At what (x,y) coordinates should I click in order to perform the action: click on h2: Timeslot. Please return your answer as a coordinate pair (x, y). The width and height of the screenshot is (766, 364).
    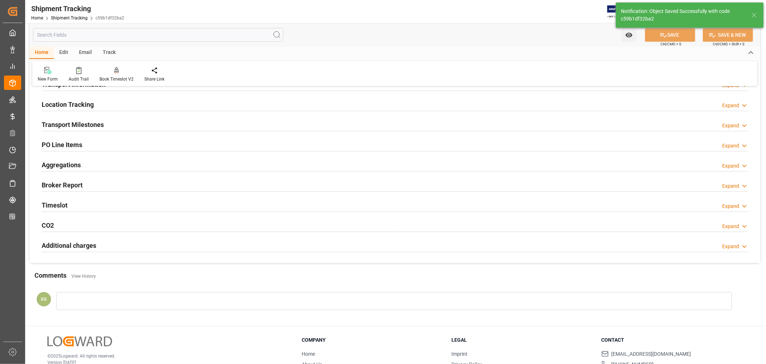
    Looking at the image, I should click on (55, 205).